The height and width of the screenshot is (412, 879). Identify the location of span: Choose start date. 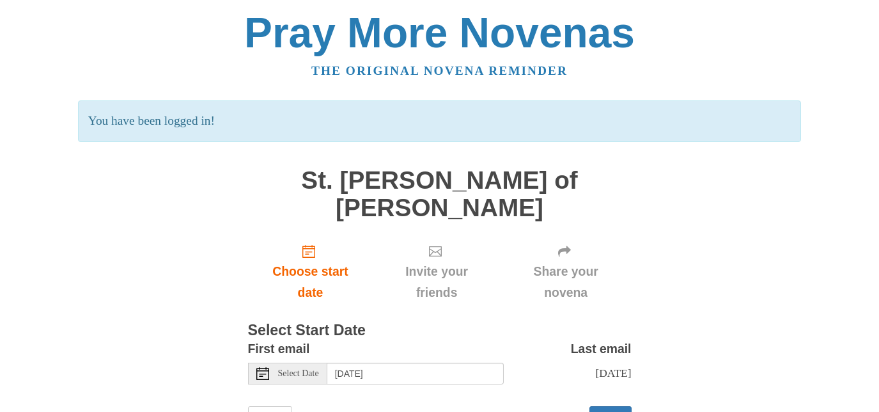
(311, 282).